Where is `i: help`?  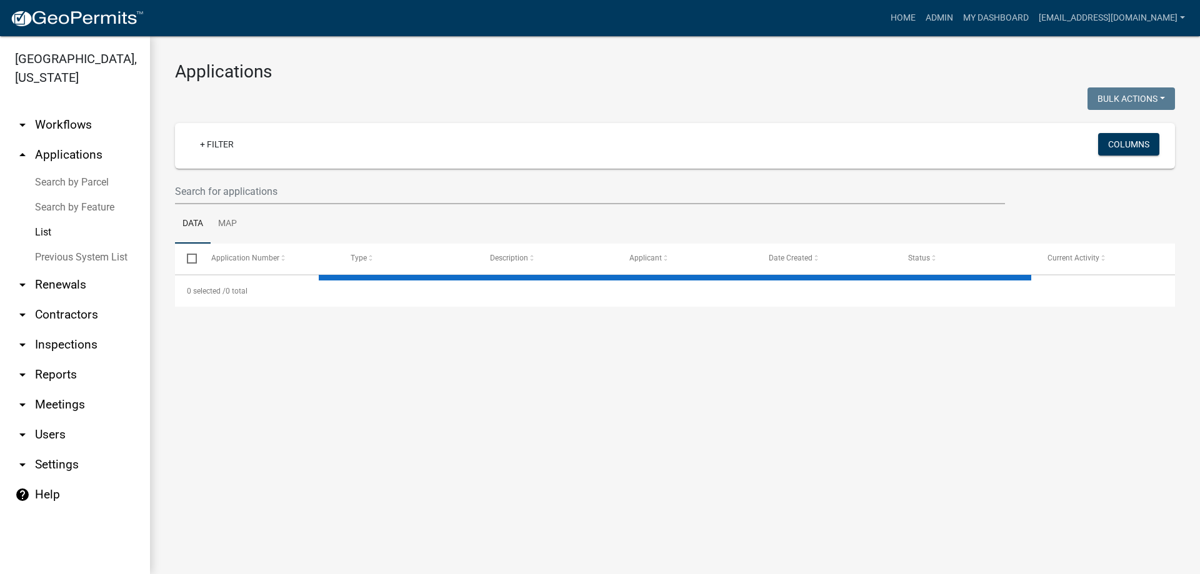 i: help is located at coordinates (23, 495).